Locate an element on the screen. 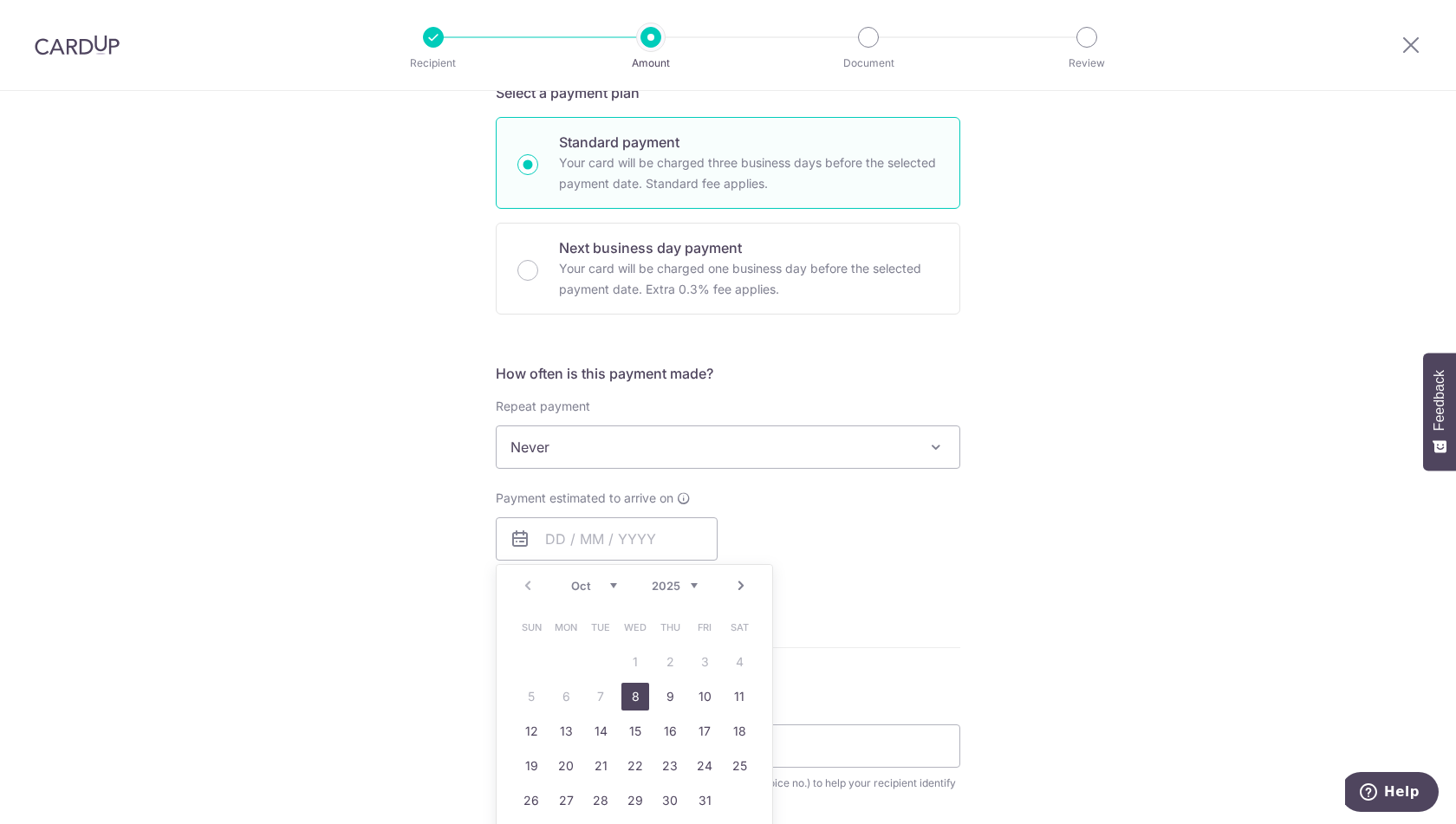  p: Recipient is located at coordinates (433, 63).